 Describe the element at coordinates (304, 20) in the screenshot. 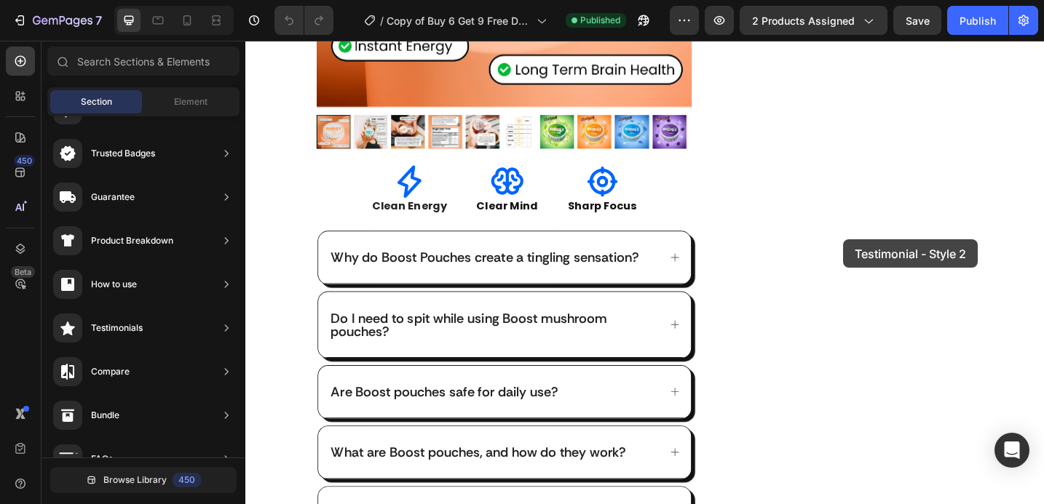

I see `div: Undo/Redo` at that location.